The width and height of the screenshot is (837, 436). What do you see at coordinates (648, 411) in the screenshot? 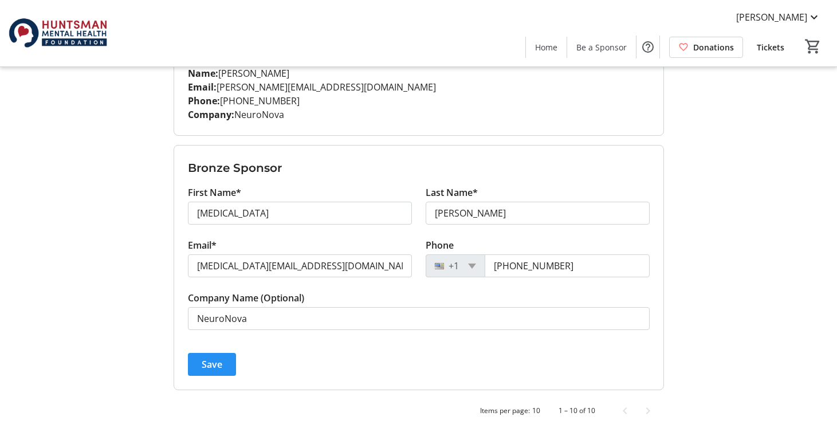
I see `button: Next page` at bounding box center [648, 411].